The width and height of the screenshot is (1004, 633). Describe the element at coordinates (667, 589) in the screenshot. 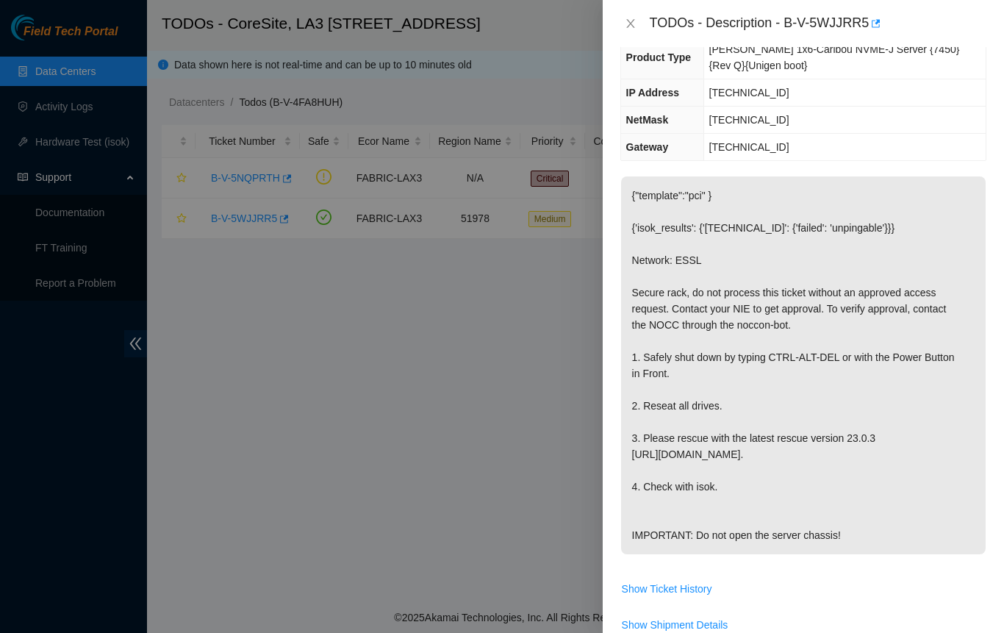

I see `button: Show Ticket History` at that location.